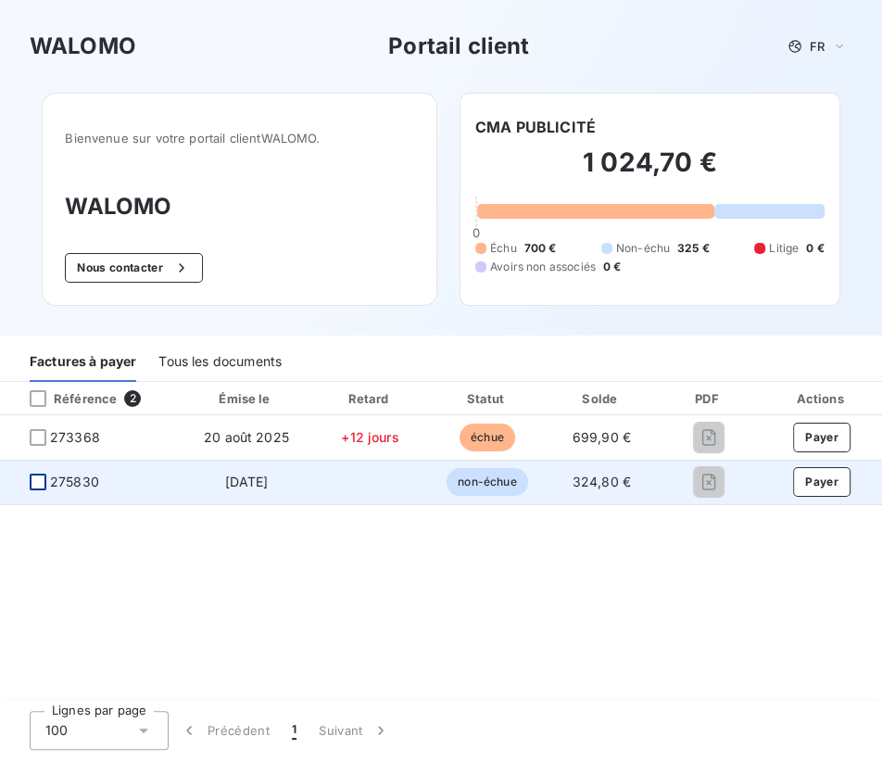 The image size is (882, 761). Describe the element at coordinates (822, 398) in the screenshot. I see `div: Actions` at that location.